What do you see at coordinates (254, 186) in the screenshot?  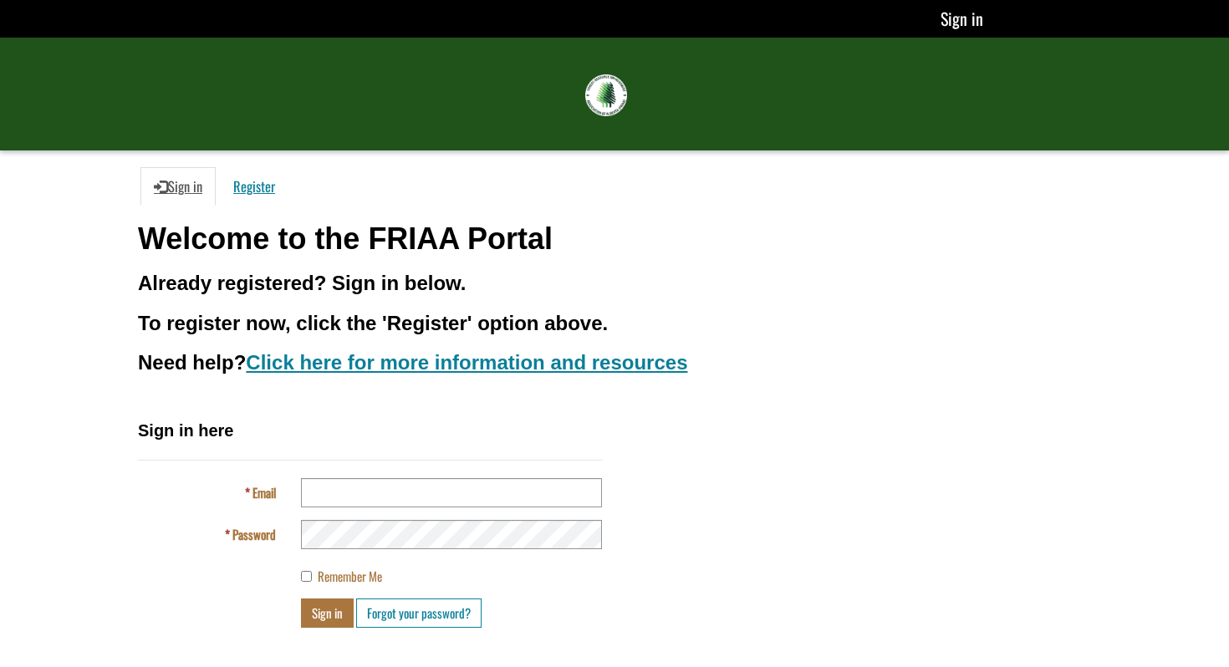 I see `a: Register` at bounding box center [254, 186].